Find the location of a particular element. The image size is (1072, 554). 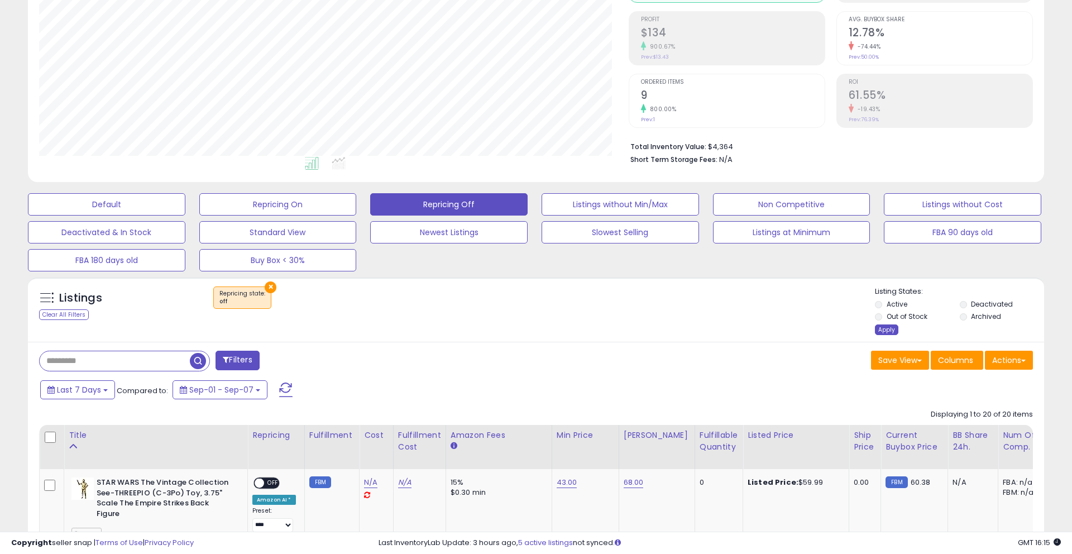

div: Current Buybox Price is located at coordinates (914, 441).